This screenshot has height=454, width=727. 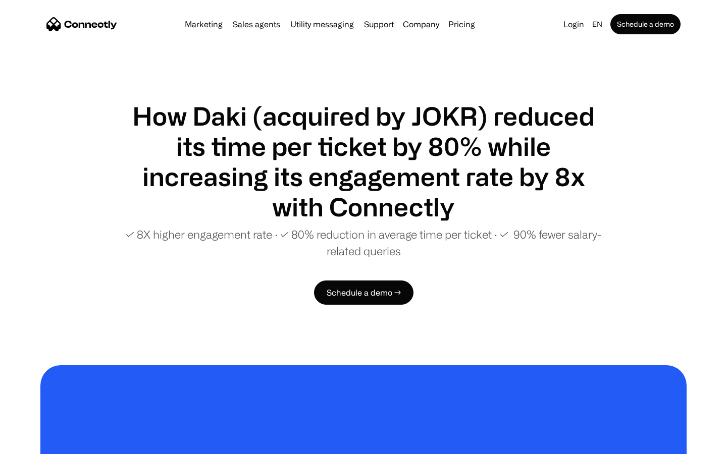 What do you see at coordinates (363, 243) in the screenshot?
I see `p: ✓ 8X higher engagement rate ∙ ✓ 80% reduction in average time per ticket ∙ ✓ 90% fewer salary-rel...` at bounding box center [363, 243].